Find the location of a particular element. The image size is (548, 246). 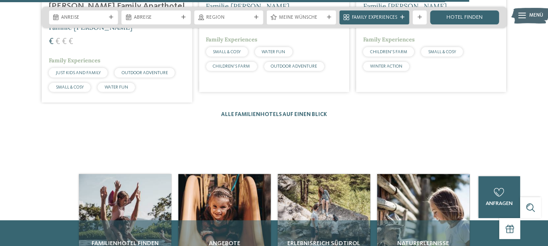

span: Abreise is located at coordinates (156, 18).